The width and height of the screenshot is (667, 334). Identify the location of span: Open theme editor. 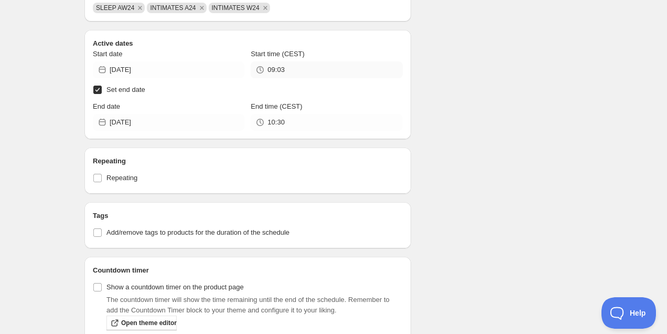
(149, 323).